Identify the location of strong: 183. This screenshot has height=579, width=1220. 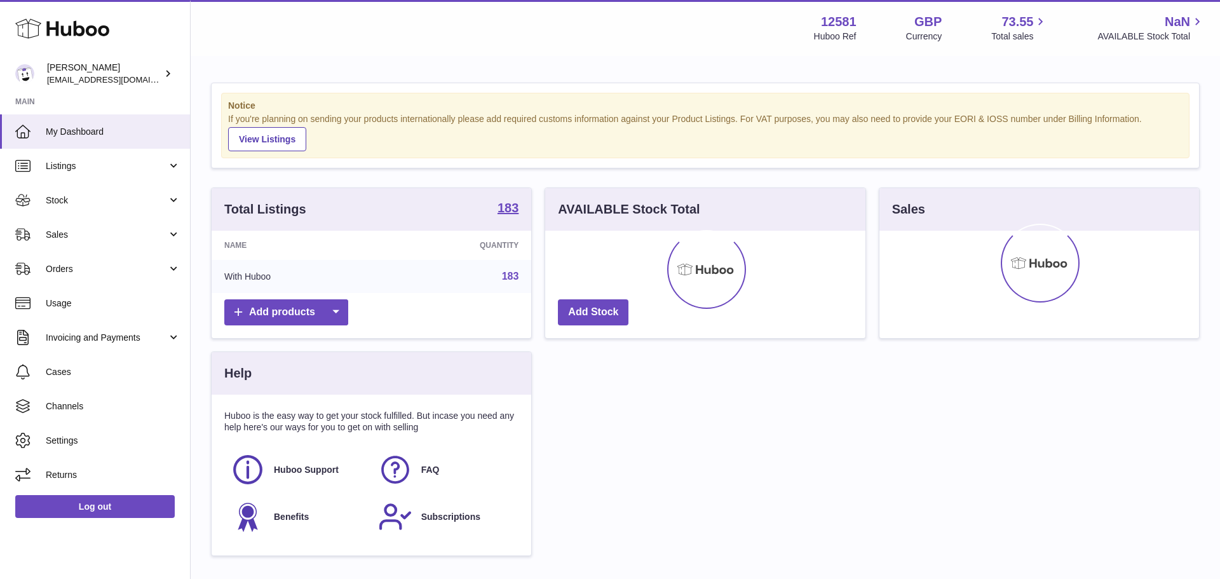
(508, 208).